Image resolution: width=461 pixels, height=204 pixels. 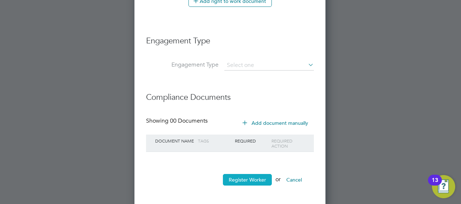 I want to click on div: Required Action, so click(x=288, y=143).